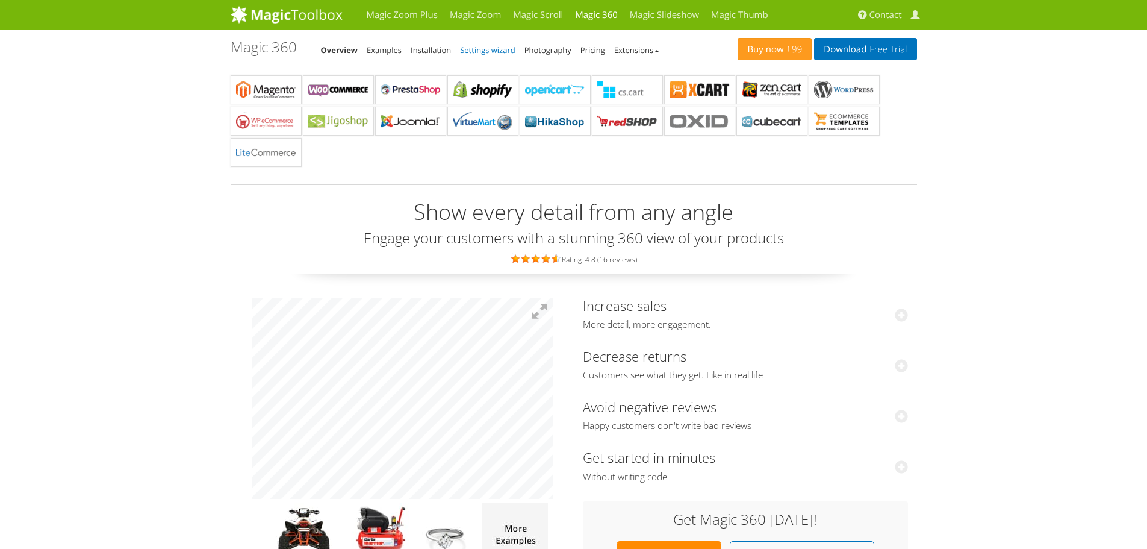 The width and height of the screenshot is (1147, 549). Describe the element at coordinates (627, 121) in the screenshot. I see `b: Magic 360 for redSHOP` at that location.